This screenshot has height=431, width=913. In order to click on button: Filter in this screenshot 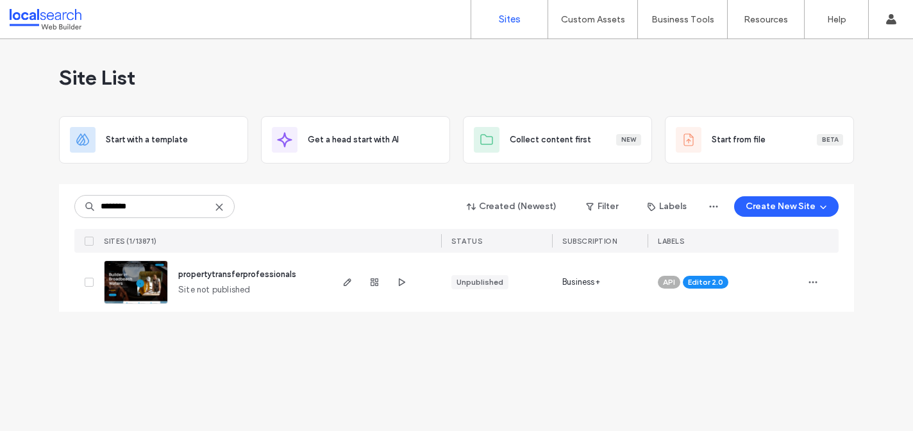, I will do `click(602, 206)`.